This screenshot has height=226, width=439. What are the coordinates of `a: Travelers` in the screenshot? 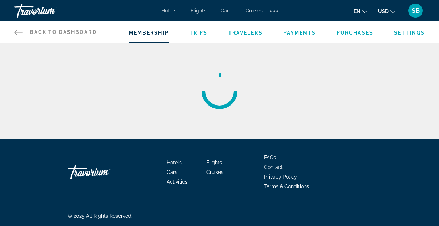 It's located at (246, 33).